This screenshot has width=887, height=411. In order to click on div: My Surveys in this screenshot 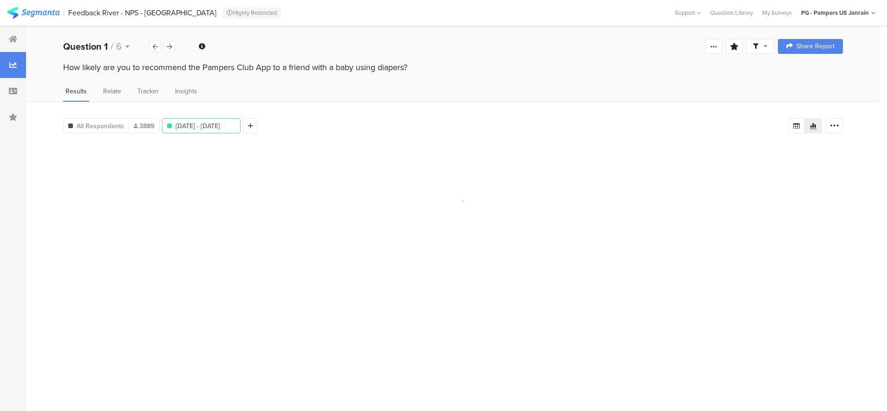, I will do `click(777, 13)`.